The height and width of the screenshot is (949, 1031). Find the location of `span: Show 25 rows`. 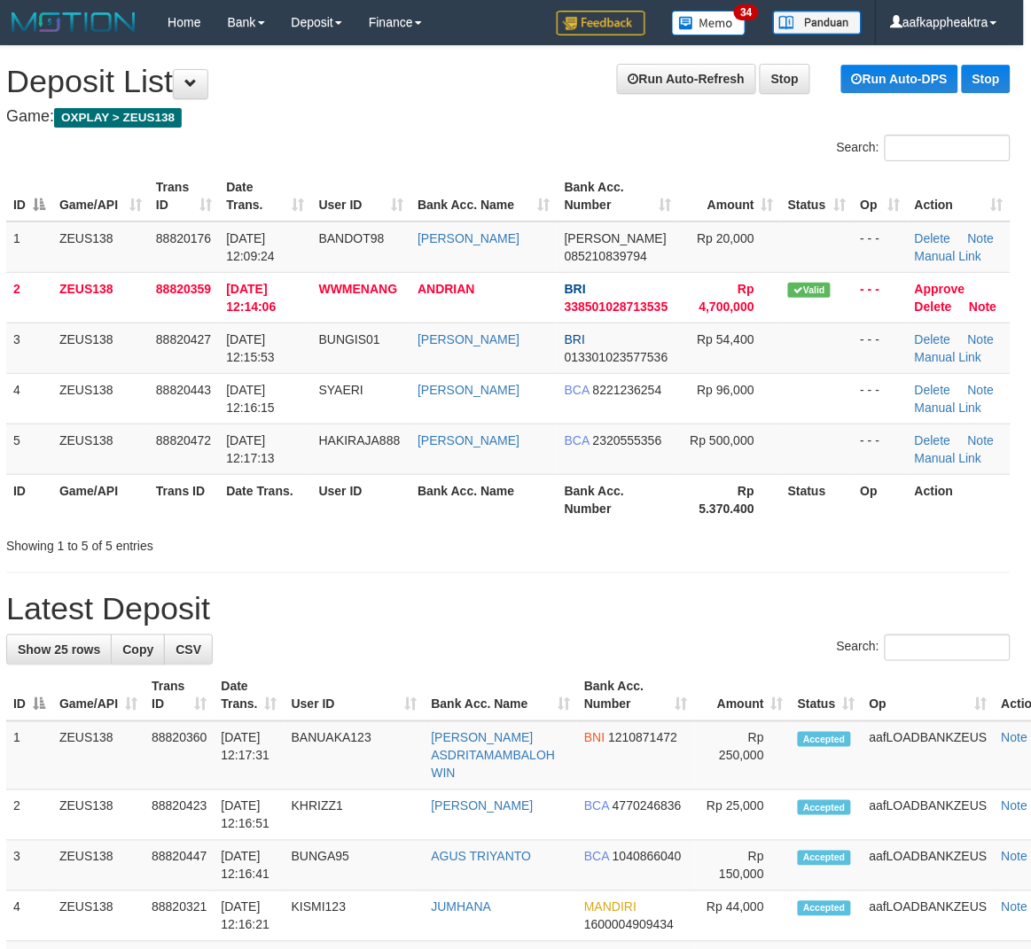

span: Show 25 rows is located at coordinates (59, 650).